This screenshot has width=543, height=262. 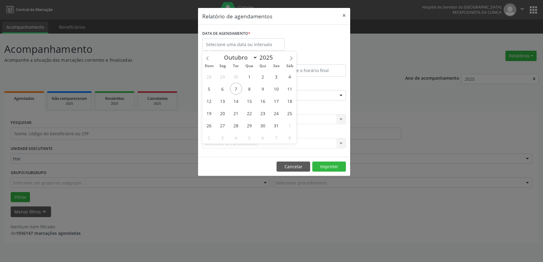 I want to click on span: Outubro 28, 2025, so click(x=236, y=125).